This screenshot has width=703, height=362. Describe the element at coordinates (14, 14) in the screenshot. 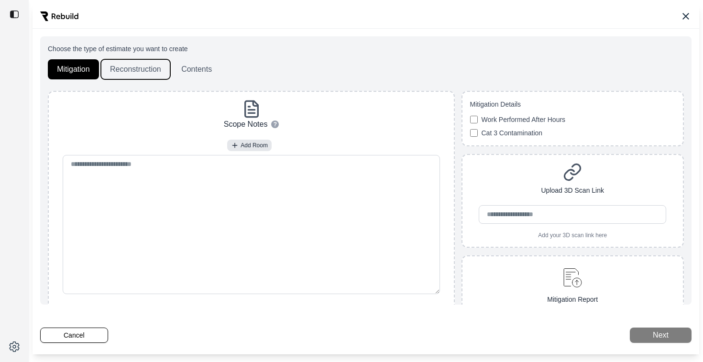

I see `img: toggle sidebar` at that location.